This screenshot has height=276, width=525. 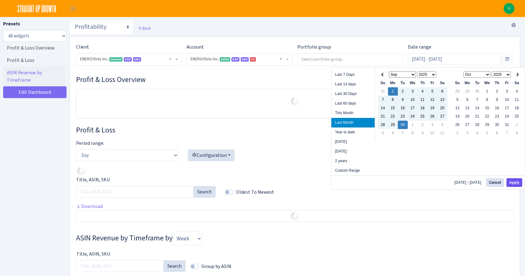 I want to click on th: Su, so click(x=383, y=83).